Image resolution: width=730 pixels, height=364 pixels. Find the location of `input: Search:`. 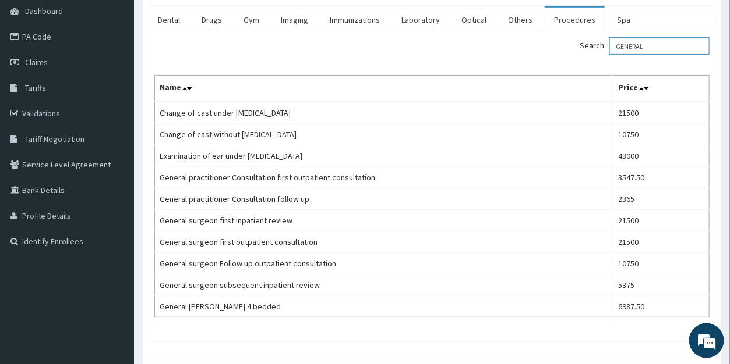

input: Search: is located at coordinates (659, 46).